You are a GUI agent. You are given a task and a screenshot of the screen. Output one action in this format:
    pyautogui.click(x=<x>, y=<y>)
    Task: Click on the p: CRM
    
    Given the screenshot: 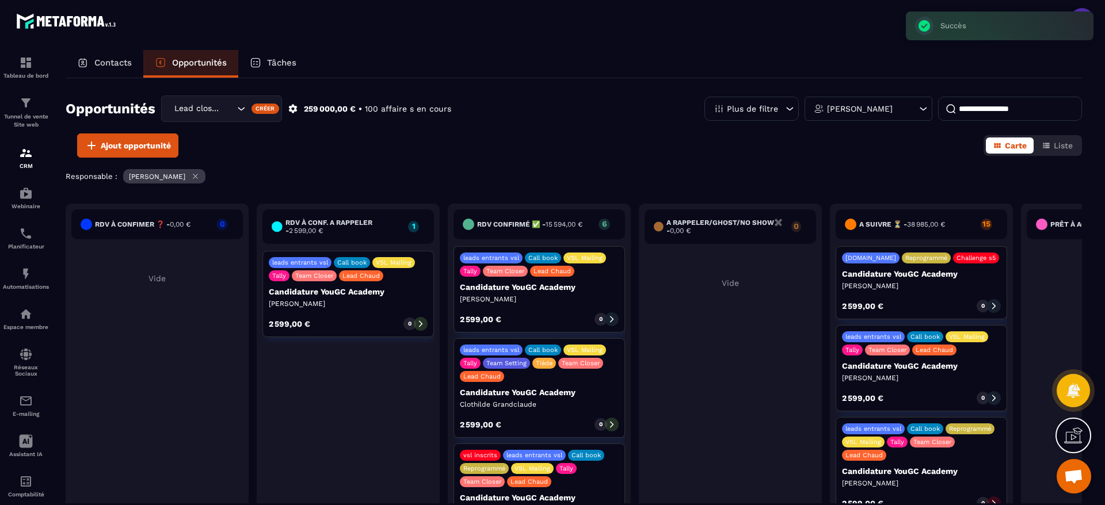 What is the action you would take?
    pyautogui.click(x=26, y=166)
    